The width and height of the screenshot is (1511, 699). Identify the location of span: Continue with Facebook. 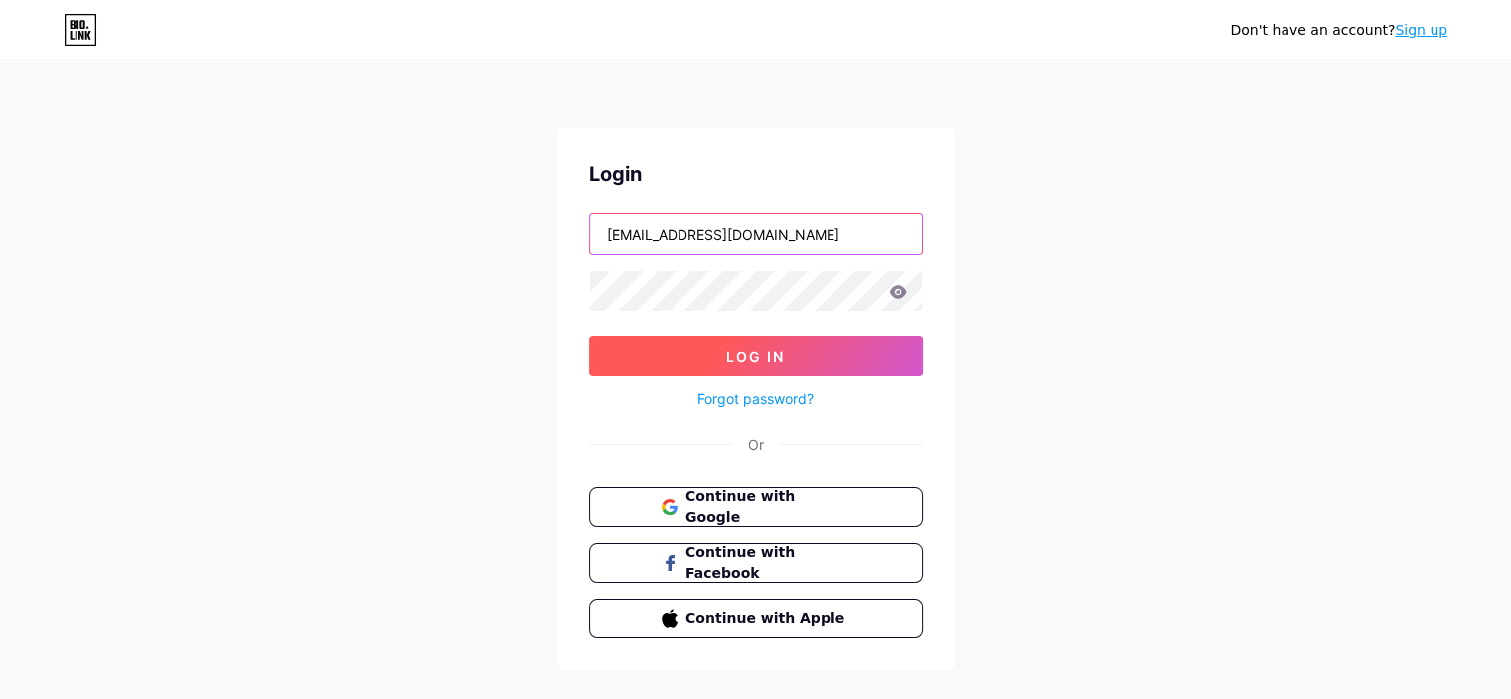
(767, 562).